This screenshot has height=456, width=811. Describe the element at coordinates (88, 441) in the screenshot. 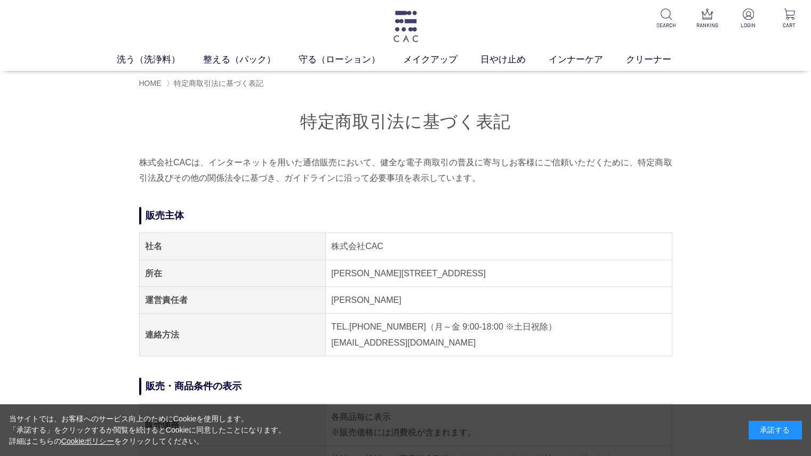

I see `a: Cookieポリシー` at that location.